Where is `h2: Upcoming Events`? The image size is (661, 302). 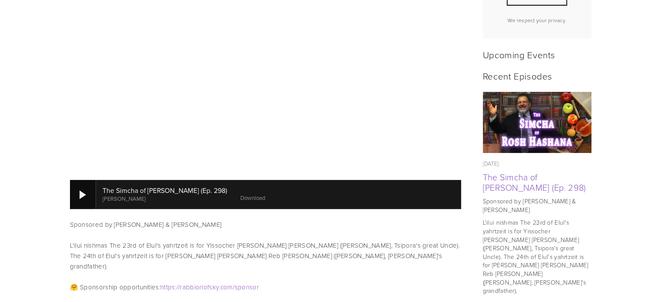
h2: Upcoming Events is located at coordinates (537, 54).